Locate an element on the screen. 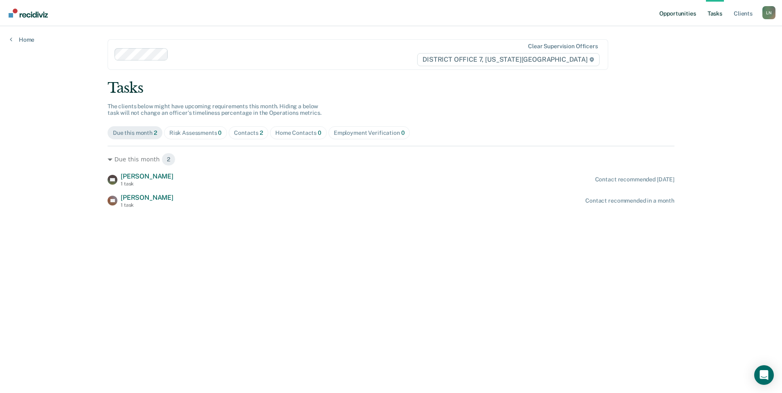 This screenshot has width=782, height=393. div: Open Intercom Messenger is located at coordinates (764, 375).